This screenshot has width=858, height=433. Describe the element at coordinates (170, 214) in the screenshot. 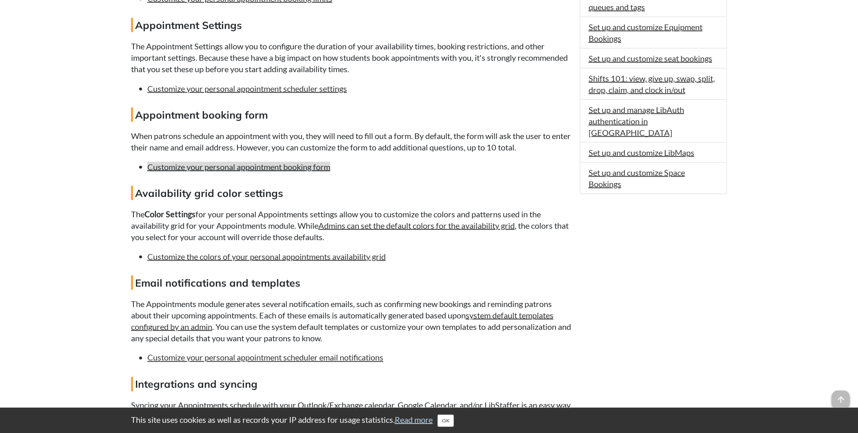

I see `strong: Color Settings` at that location.